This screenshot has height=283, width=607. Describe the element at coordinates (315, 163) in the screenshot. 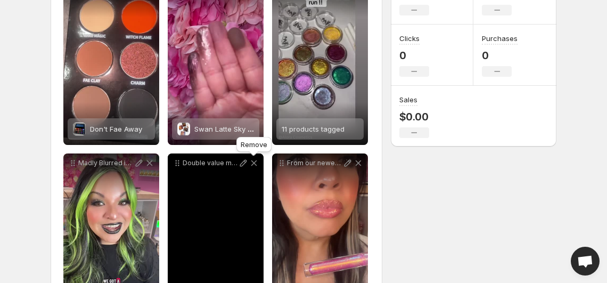

I see `p: From our newest collection love language our glitter glosses have a ultra shine and sparkly finis...` at that location.